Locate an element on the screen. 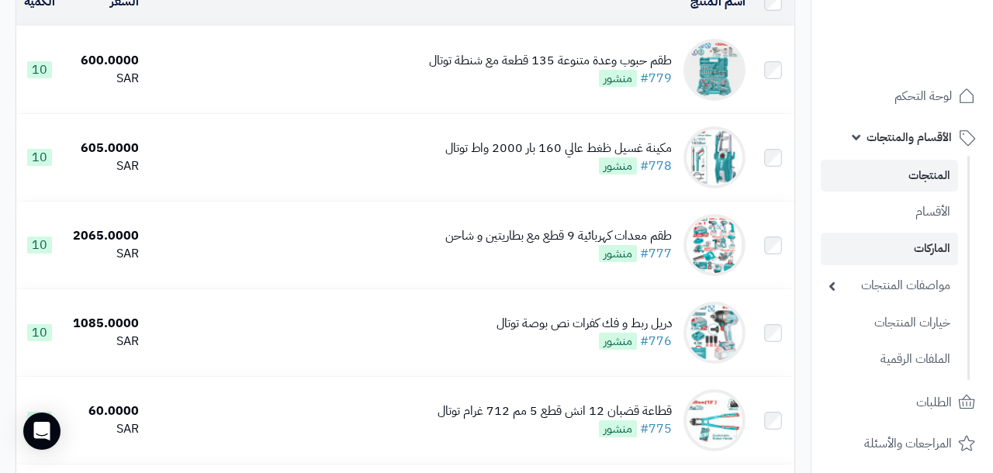  img: طقم معدات كهربائية 9 قطع مع بطاريتين و شاحن is located at coordinates (715, 245).